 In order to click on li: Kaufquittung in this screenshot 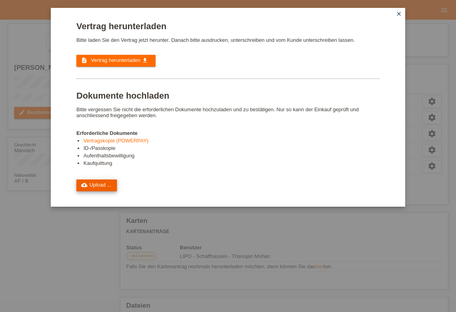, I will do `click(232, 163)`.